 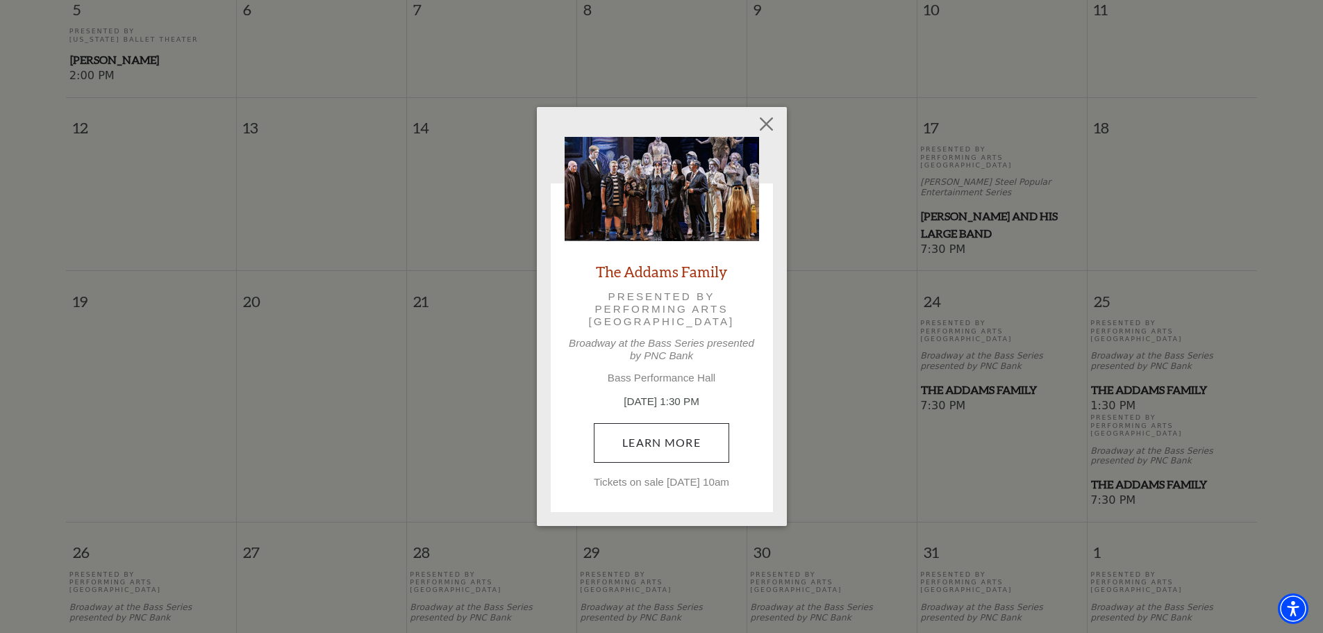 I want to click on p: Bass Performance Hall, so click(x=662, y=378).